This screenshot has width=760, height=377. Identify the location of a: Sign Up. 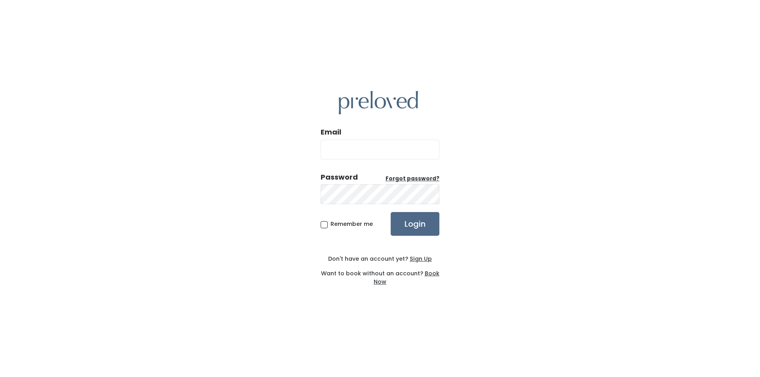
(420, 259).